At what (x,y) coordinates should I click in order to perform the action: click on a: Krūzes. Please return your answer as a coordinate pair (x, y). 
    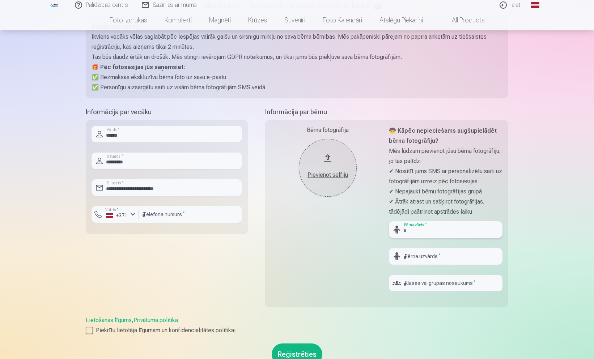
    Looking at the image, I should click on (257, 20).